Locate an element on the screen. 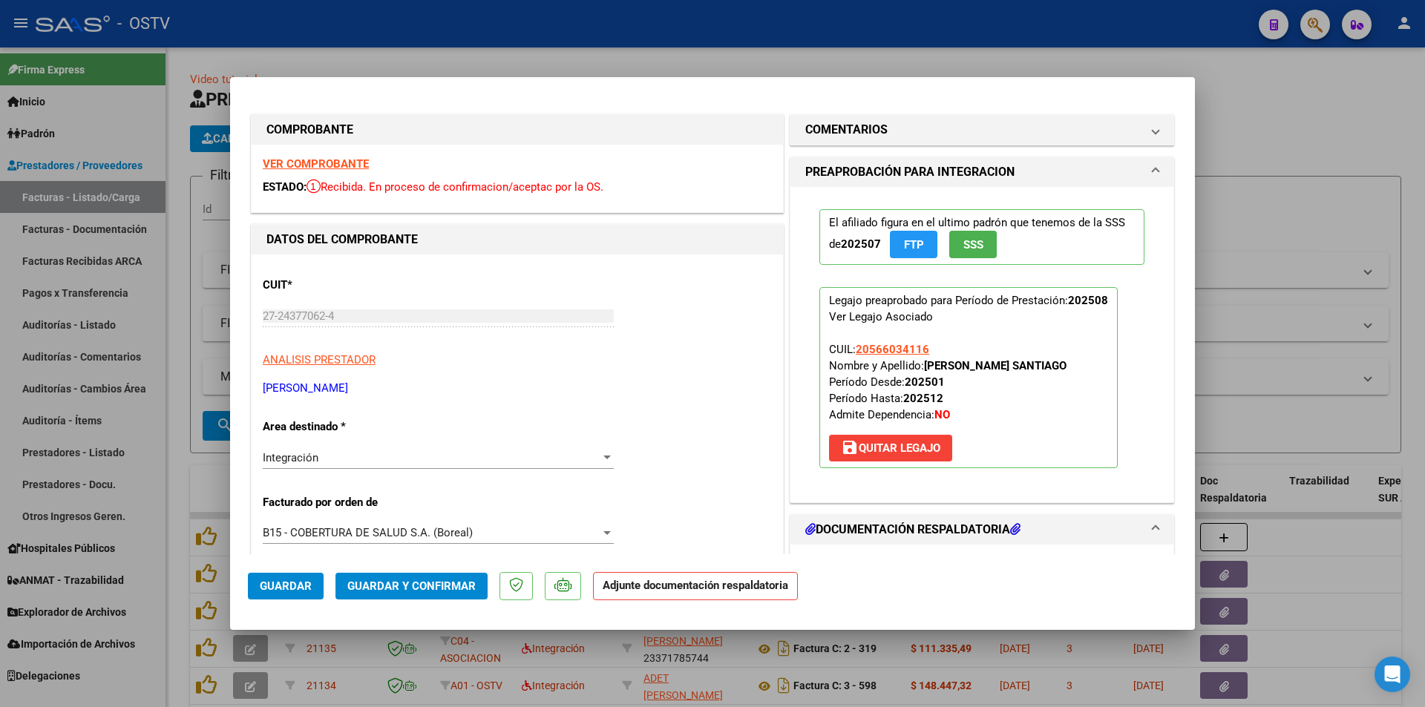 The width and height of the screenshot is (1425, 707). mat-expansion-panel-header: DOCUMENTACIÓN RESPALDATORIA is located at coordinates (982, 530).